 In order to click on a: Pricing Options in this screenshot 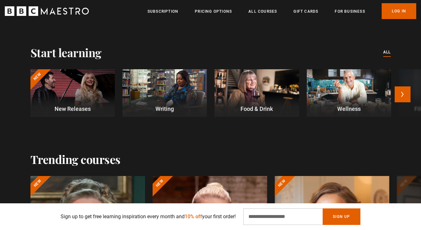, I will do `click(213, 11)`.